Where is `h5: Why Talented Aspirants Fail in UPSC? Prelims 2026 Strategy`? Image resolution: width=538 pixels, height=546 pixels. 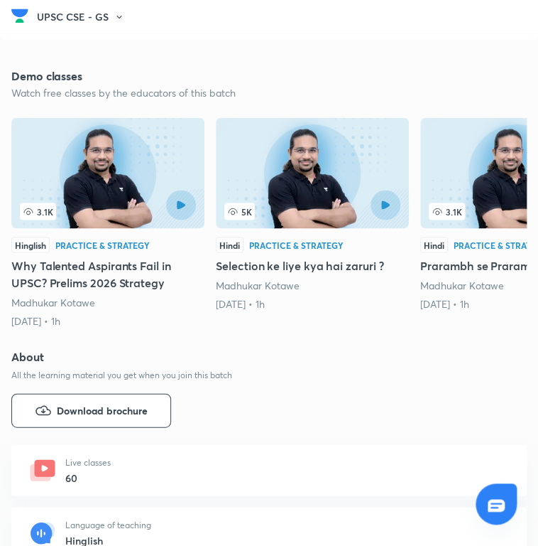 h5: Why Talented Aspirants Fail in UPSC? Prelims 2026 Strategy is located at coordinates (108, 274).